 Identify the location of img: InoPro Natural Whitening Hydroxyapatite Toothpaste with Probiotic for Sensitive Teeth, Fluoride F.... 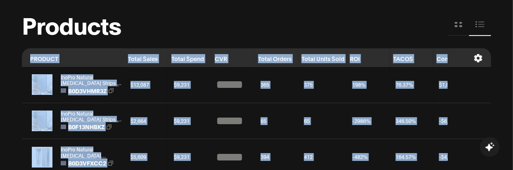
(42, 157).